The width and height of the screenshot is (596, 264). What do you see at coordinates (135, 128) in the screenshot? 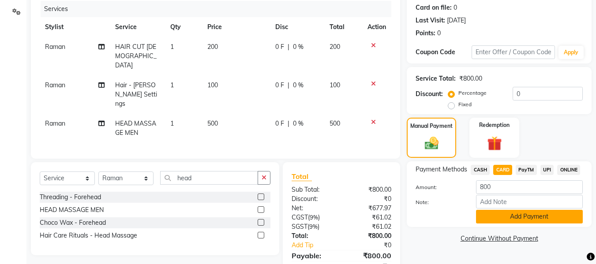
I see `span: HEAD MASSAGE MEN` at bounding box center [135, 128].